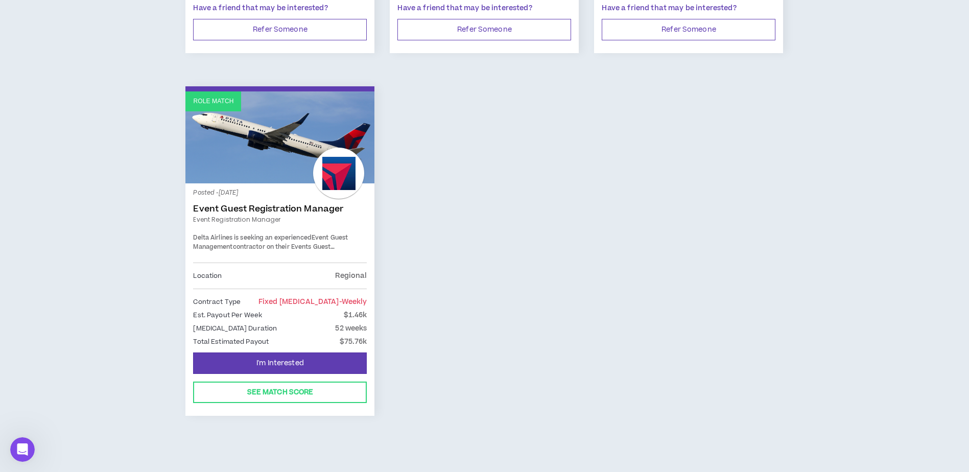 The height and width of the screenshot is (472, 969). I want to click on p: Location, so click(207, 276).